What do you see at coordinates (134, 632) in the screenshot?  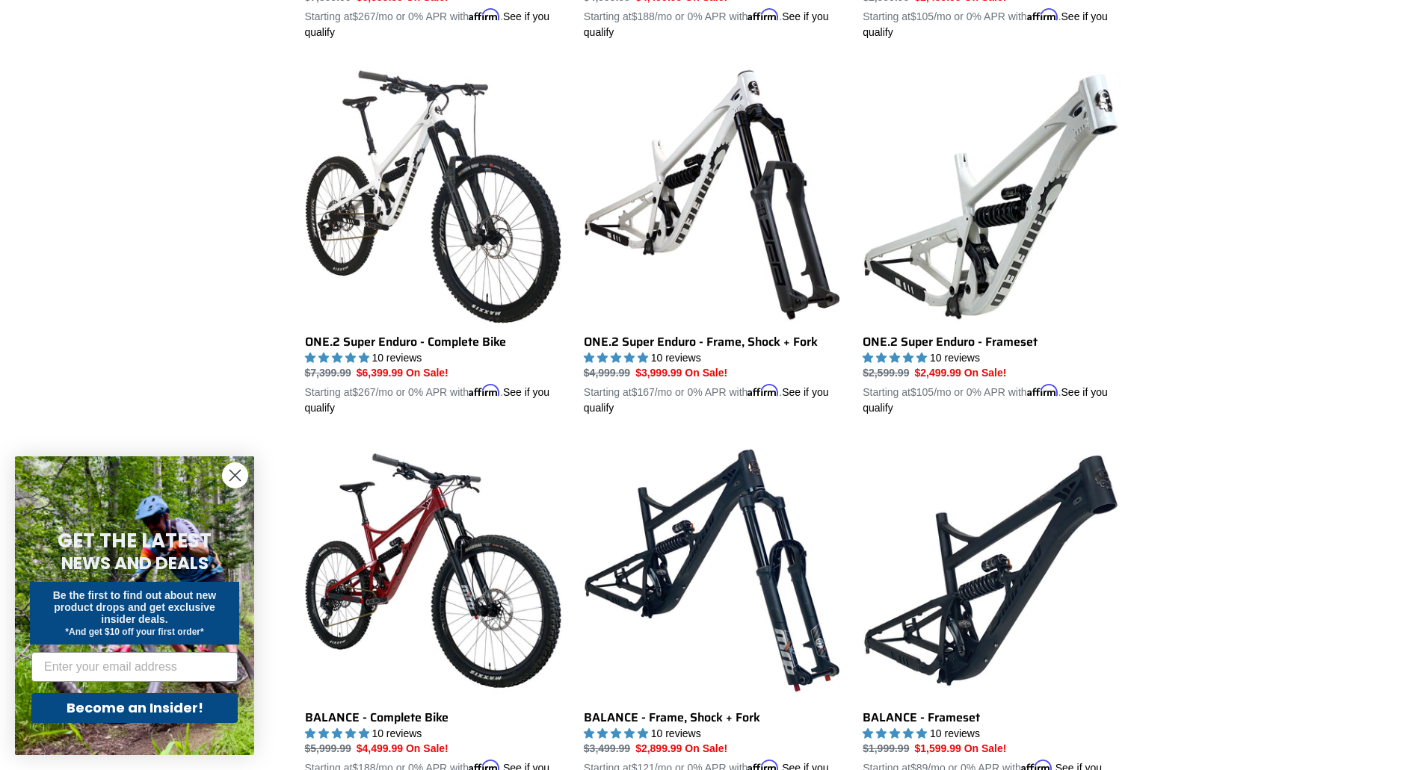 I see `span: *And get $10 off your first order*` at bounding box center [134, 632].